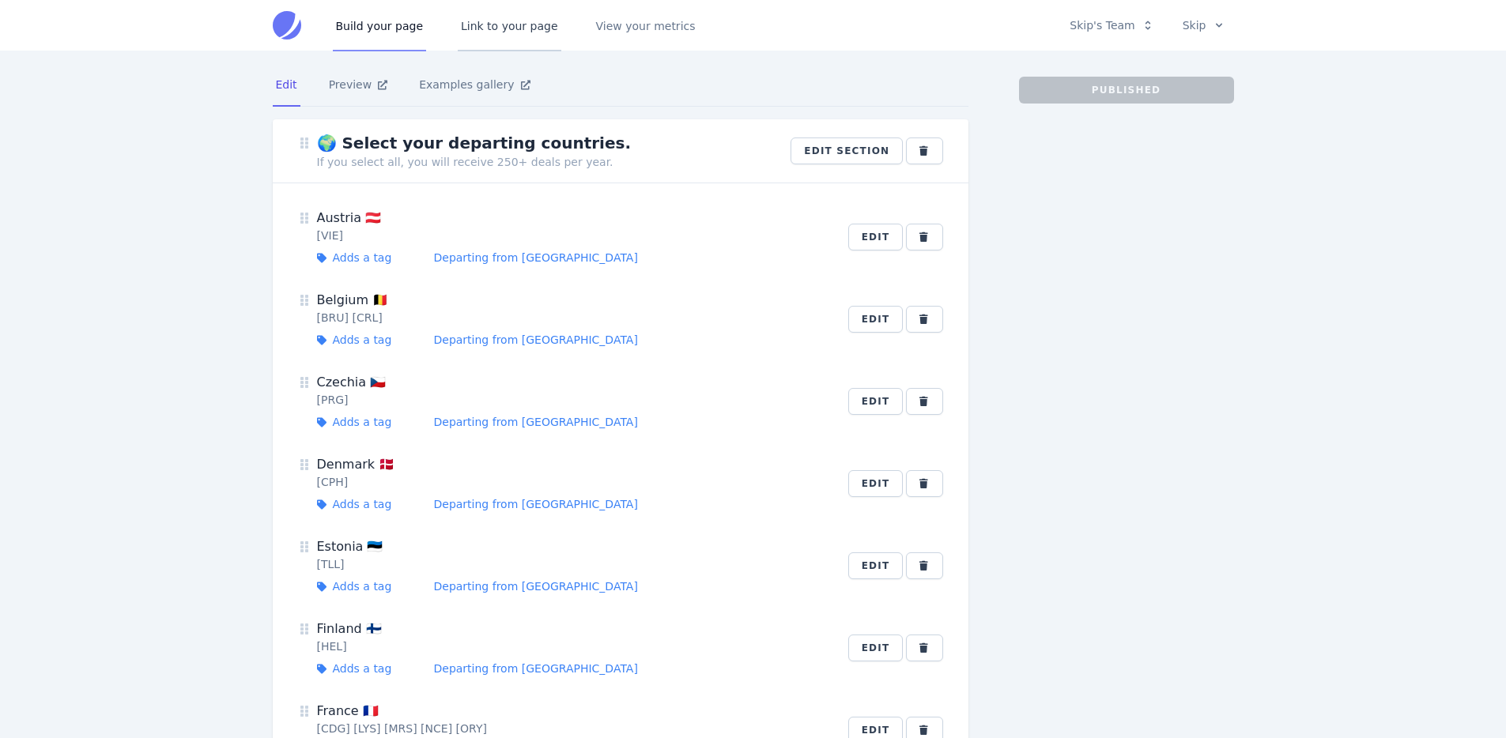 This screenshot has height=738, width=1506. I want to click on button: Skip, so click(1203, 25).